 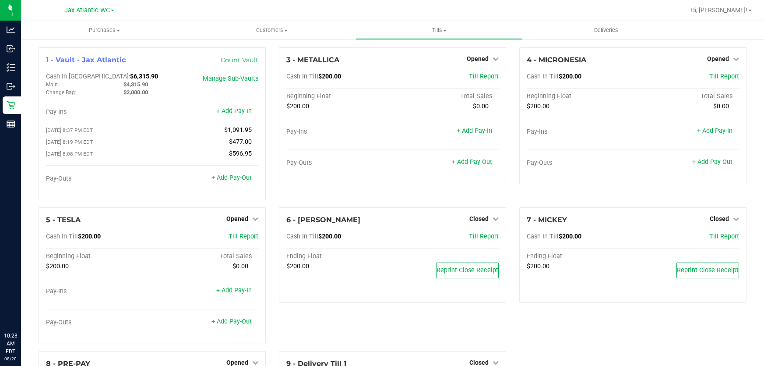 I want to click on inline-svg: Inbound, so click(x=11, y=49).